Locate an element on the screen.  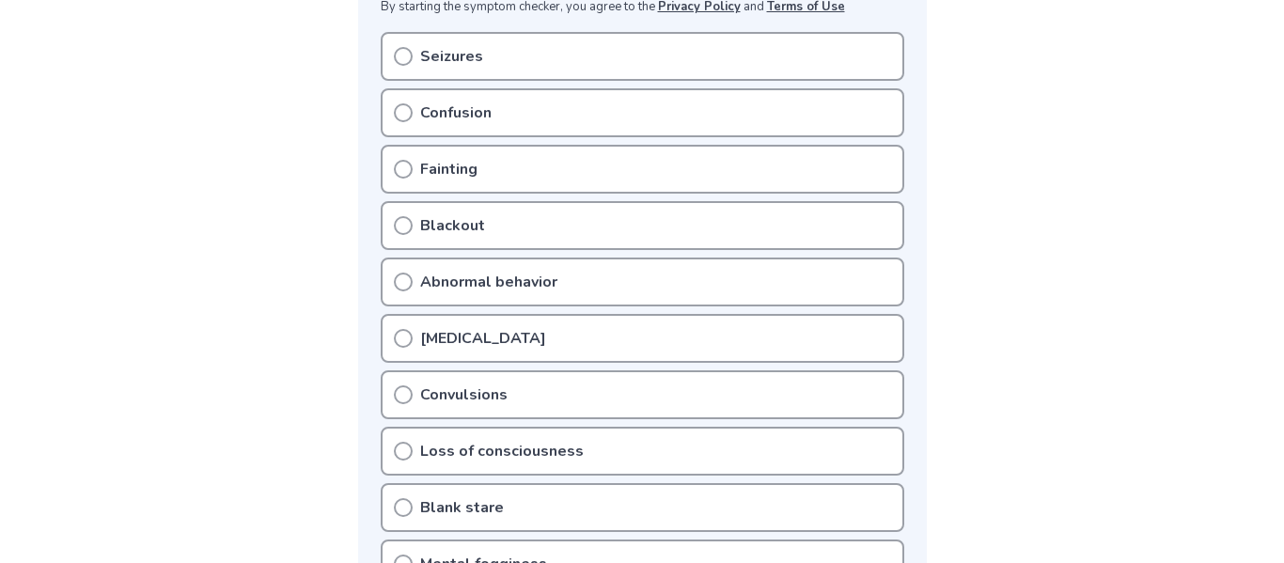
p: Abnormal behavior is located at coordinates (489, 282).